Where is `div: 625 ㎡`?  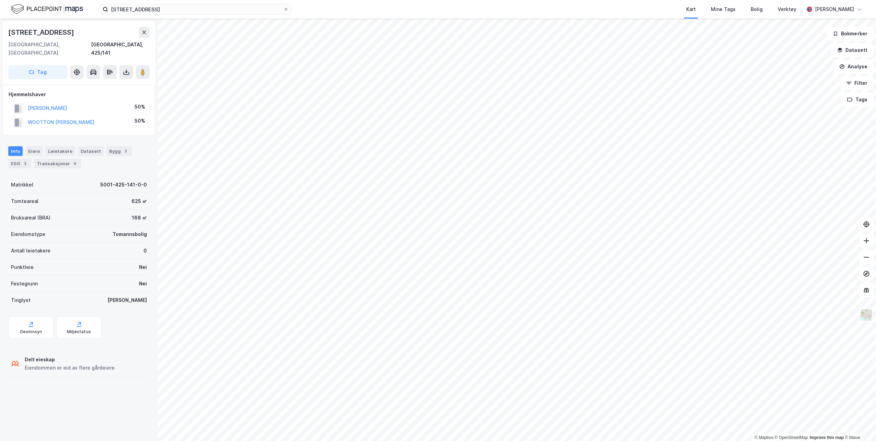
div: 625 ㎡ is located at coordinates (139, 201).